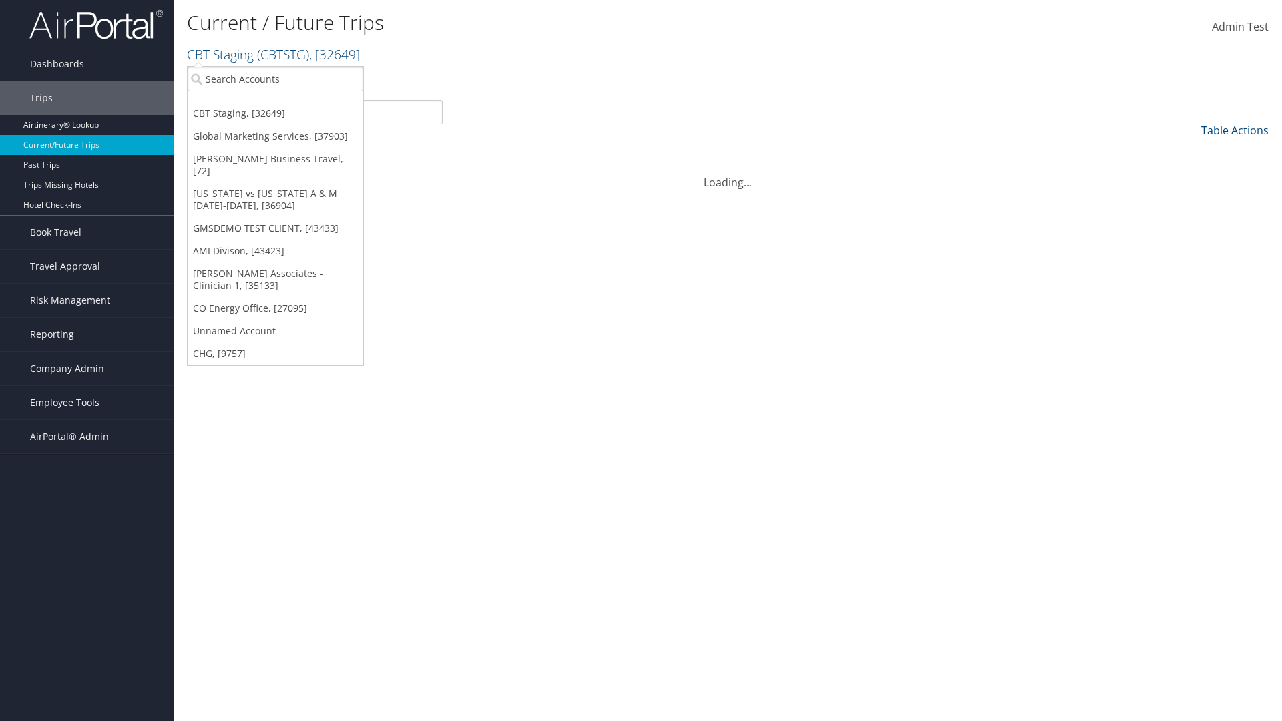 Image resolution: width=1282 pixels, height=721 pixels. What do you see at coordinates (547, 79) in the screenshot?
I see `p: Filter:` at bounding box center [547, 79].